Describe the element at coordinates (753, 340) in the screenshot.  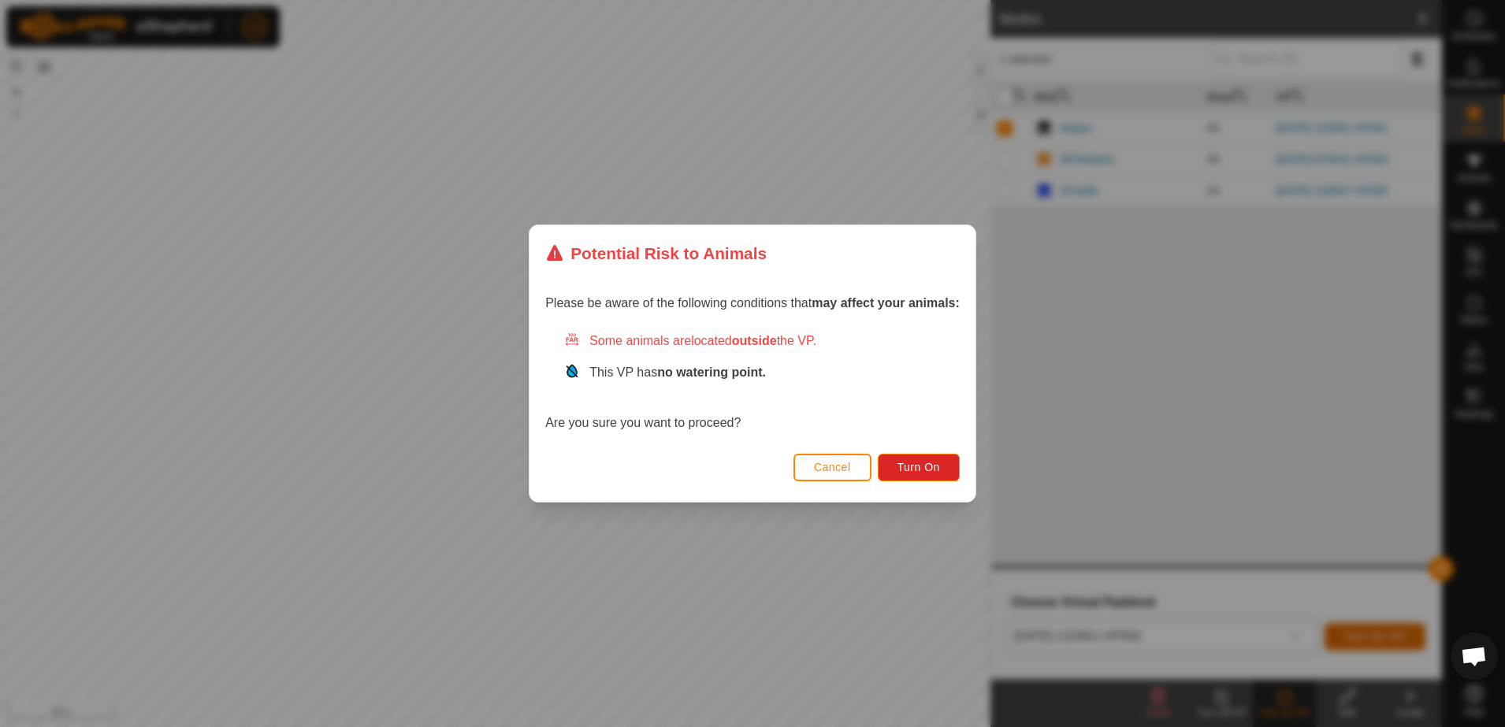
I see `span: located the VP.` at that location.